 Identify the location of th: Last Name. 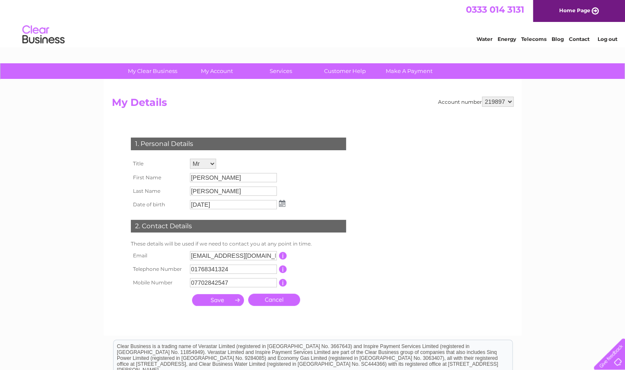
(158, 191).